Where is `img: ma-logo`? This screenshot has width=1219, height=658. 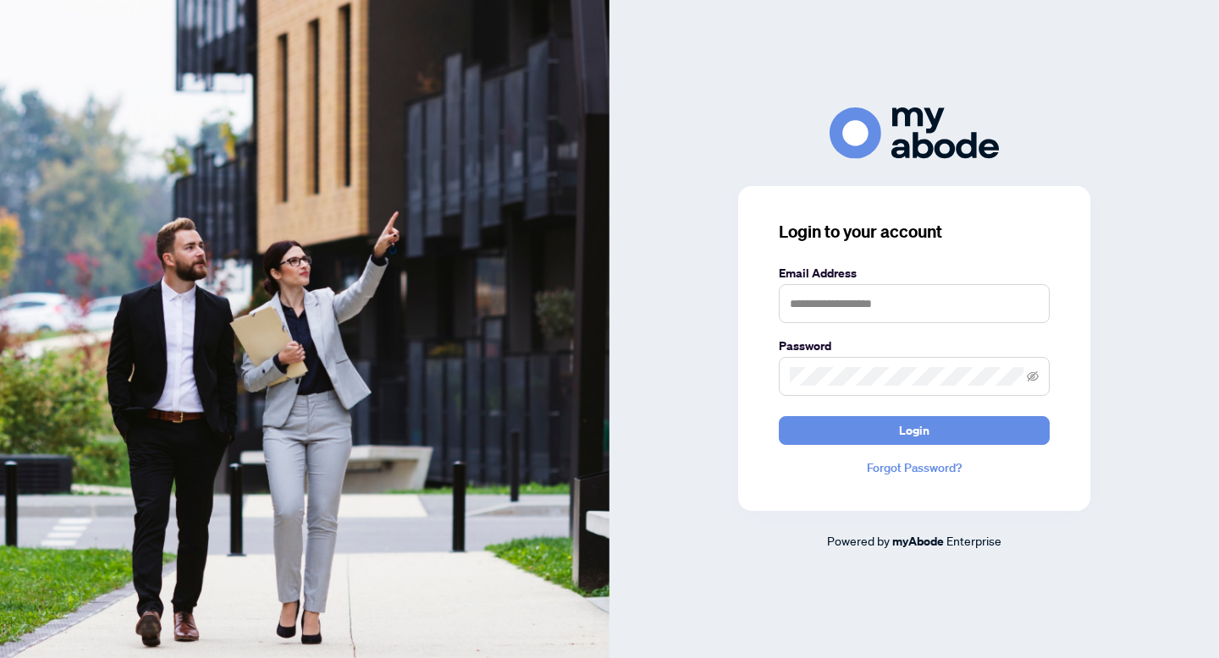 img: ma-logo is located at coordinates (914, 133).